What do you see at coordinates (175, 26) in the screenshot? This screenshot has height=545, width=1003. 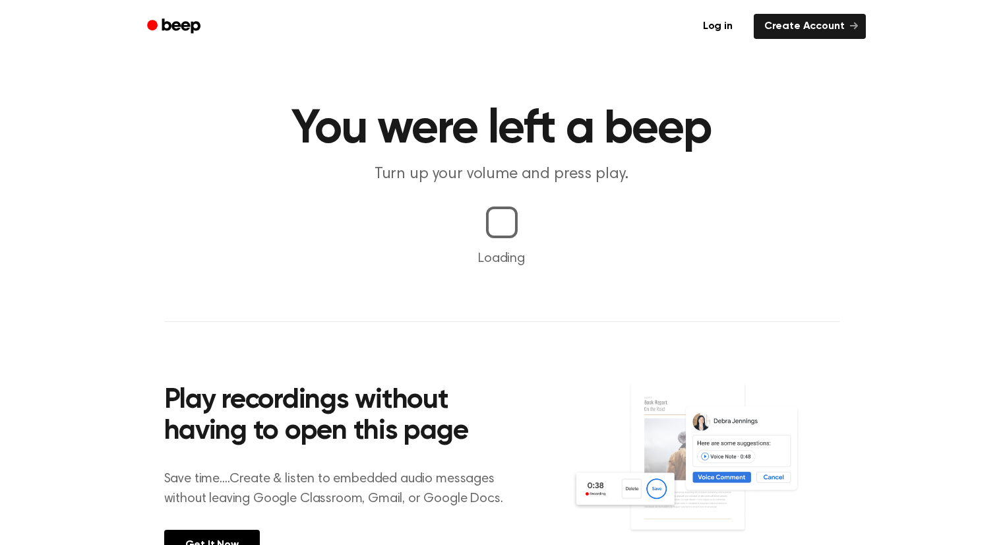 I see `a: Beep` at bounding box center [175, 26].